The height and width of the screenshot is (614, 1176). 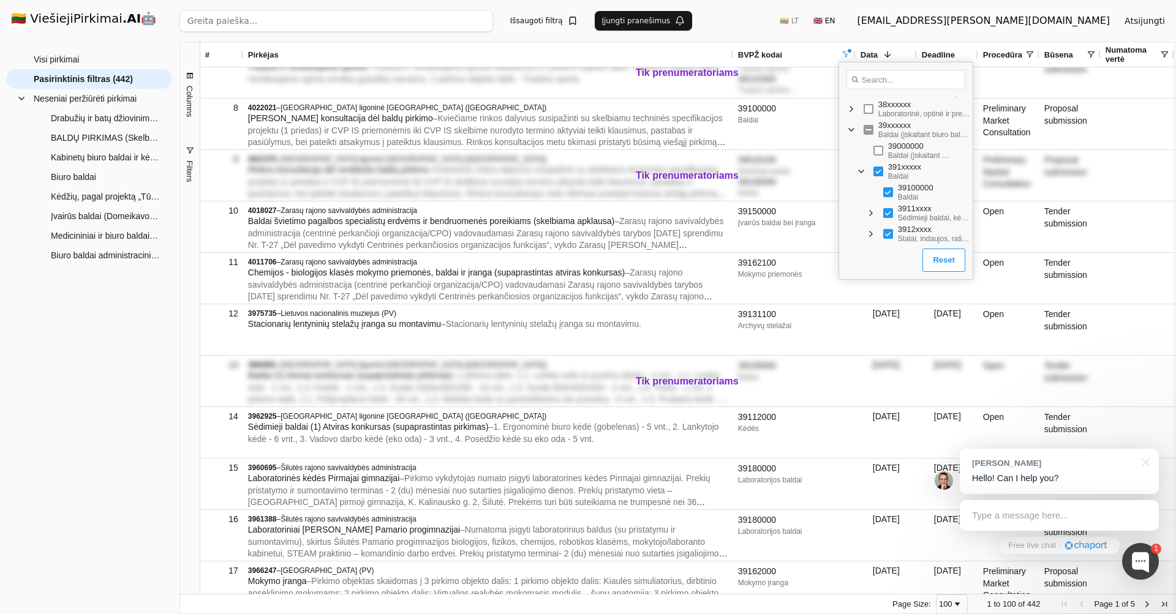 I want to click on span: 4022021, so click(x=262, y=108).